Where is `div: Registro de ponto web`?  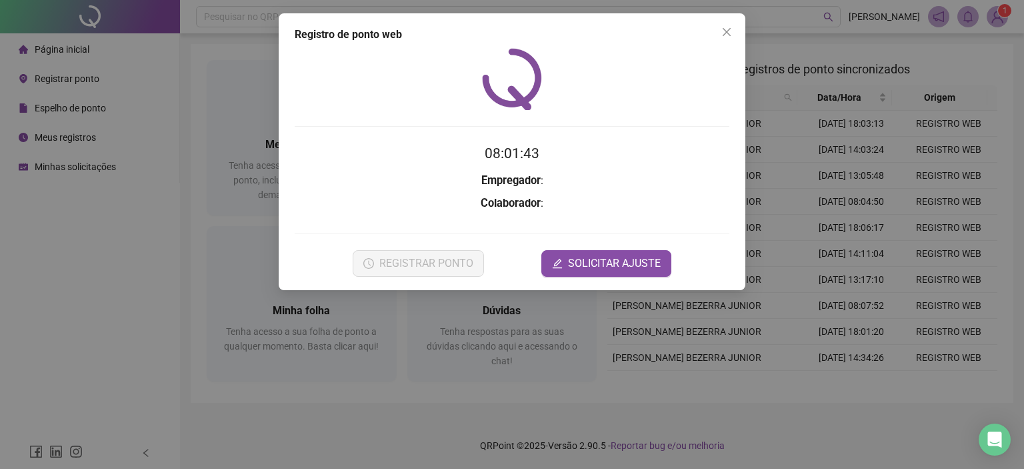
div: Registro de ponto web is located at coordinates (512, 35).